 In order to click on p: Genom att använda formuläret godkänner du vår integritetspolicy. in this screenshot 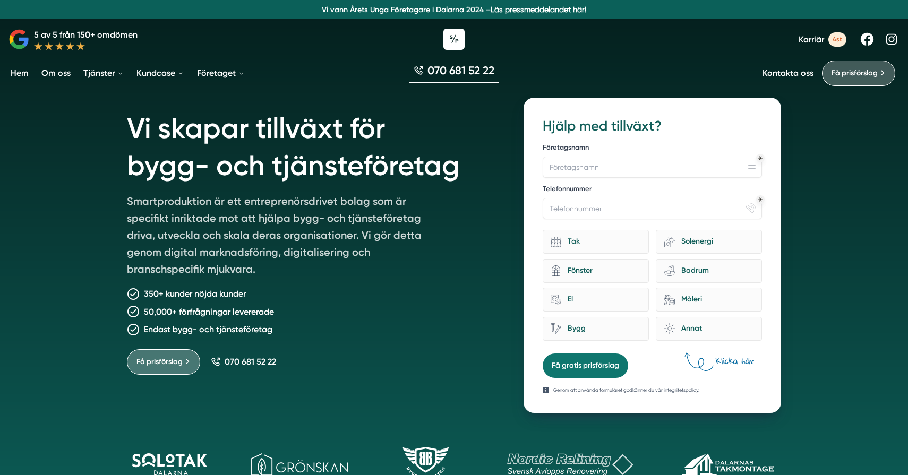, I will do `click(626, 390)`.